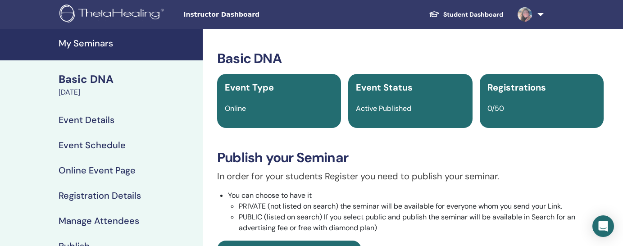 Image resolution: width=623 pixels, height=246 pixels. Describe the element at coordinates (411, 59) in the screenshot. I see `h3: Basic DNA` at that location.